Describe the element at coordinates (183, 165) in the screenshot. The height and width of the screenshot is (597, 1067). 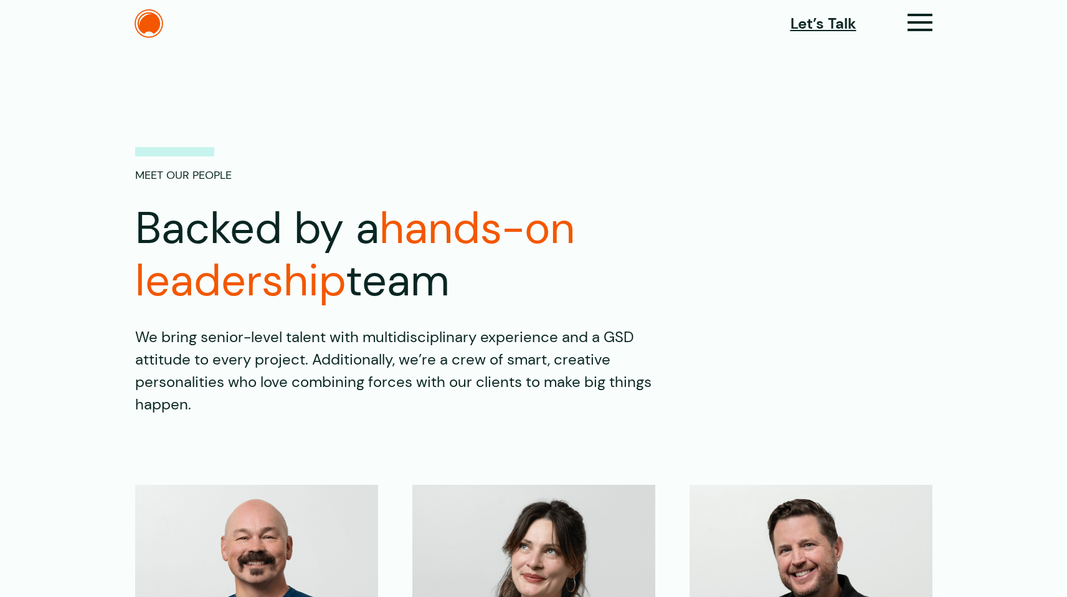
I see `p: Meet Our People` at that location.